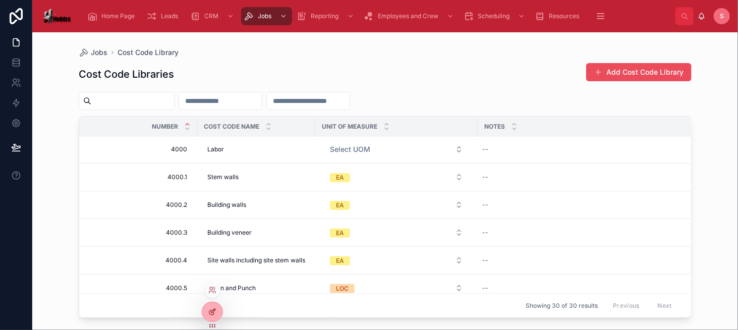 The height and width of the screenshot is (330, 738). I want to click on span: Showing 30 of 30 results, so click(561, 305).